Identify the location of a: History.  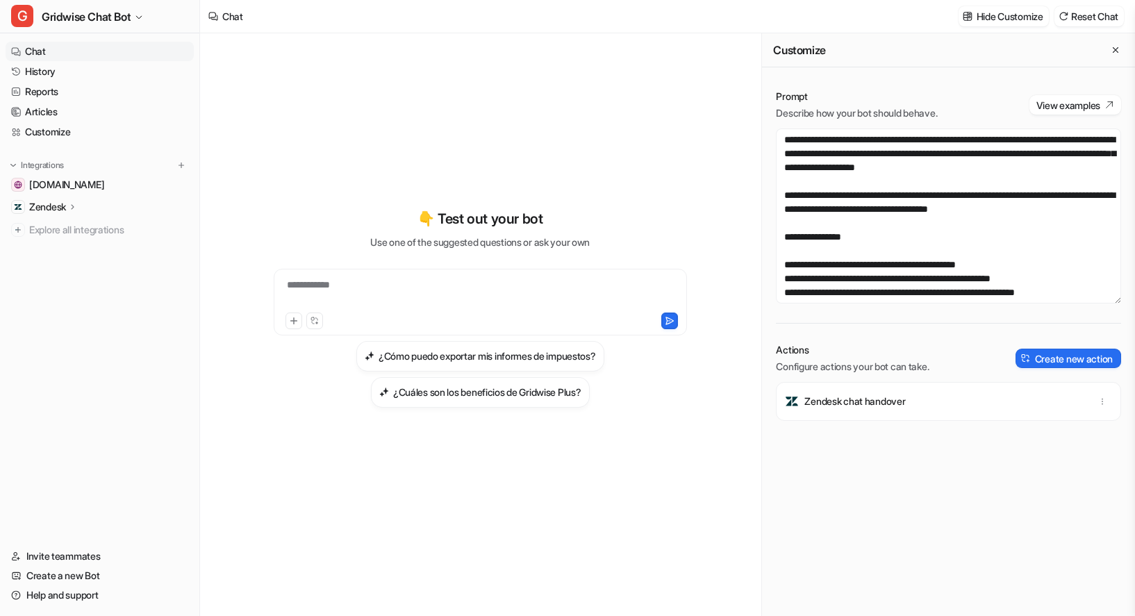
(99, 72).